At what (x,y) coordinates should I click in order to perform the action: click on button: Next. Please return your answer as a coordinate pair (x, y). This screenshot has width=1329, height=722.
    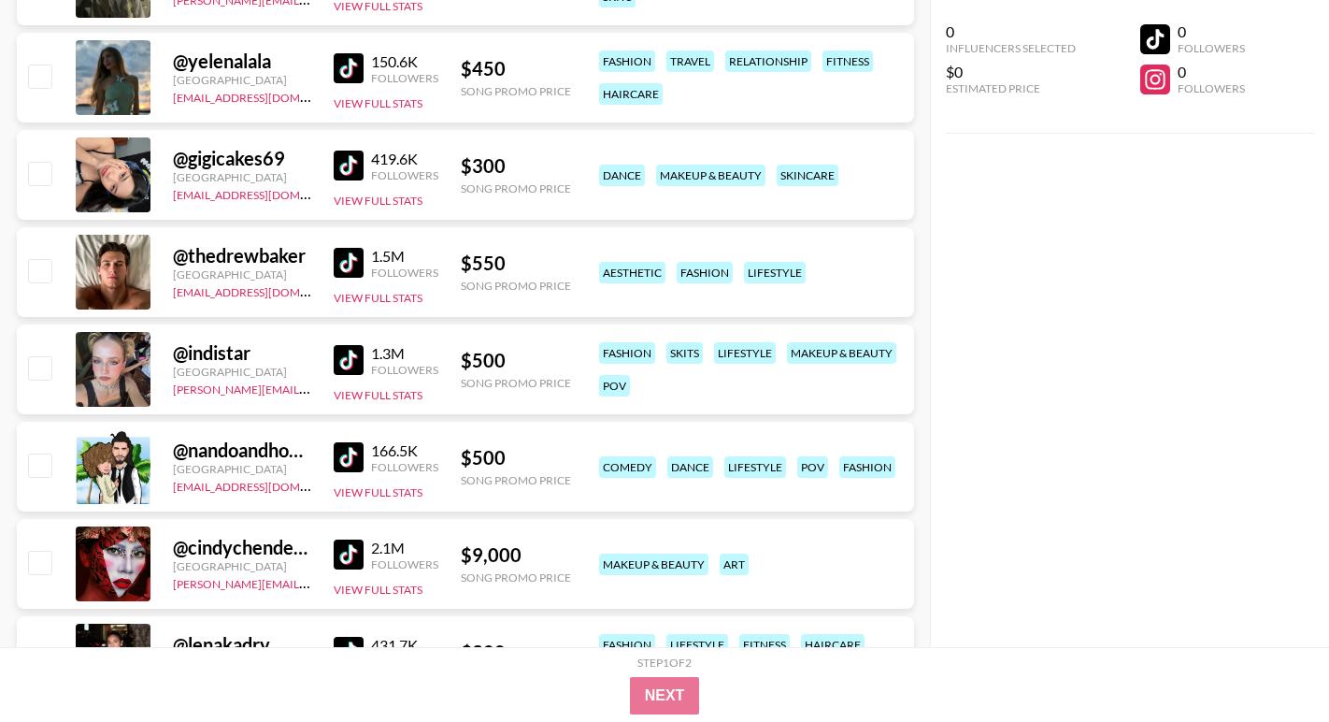
    Looking at the image, I should click on (664, 695).